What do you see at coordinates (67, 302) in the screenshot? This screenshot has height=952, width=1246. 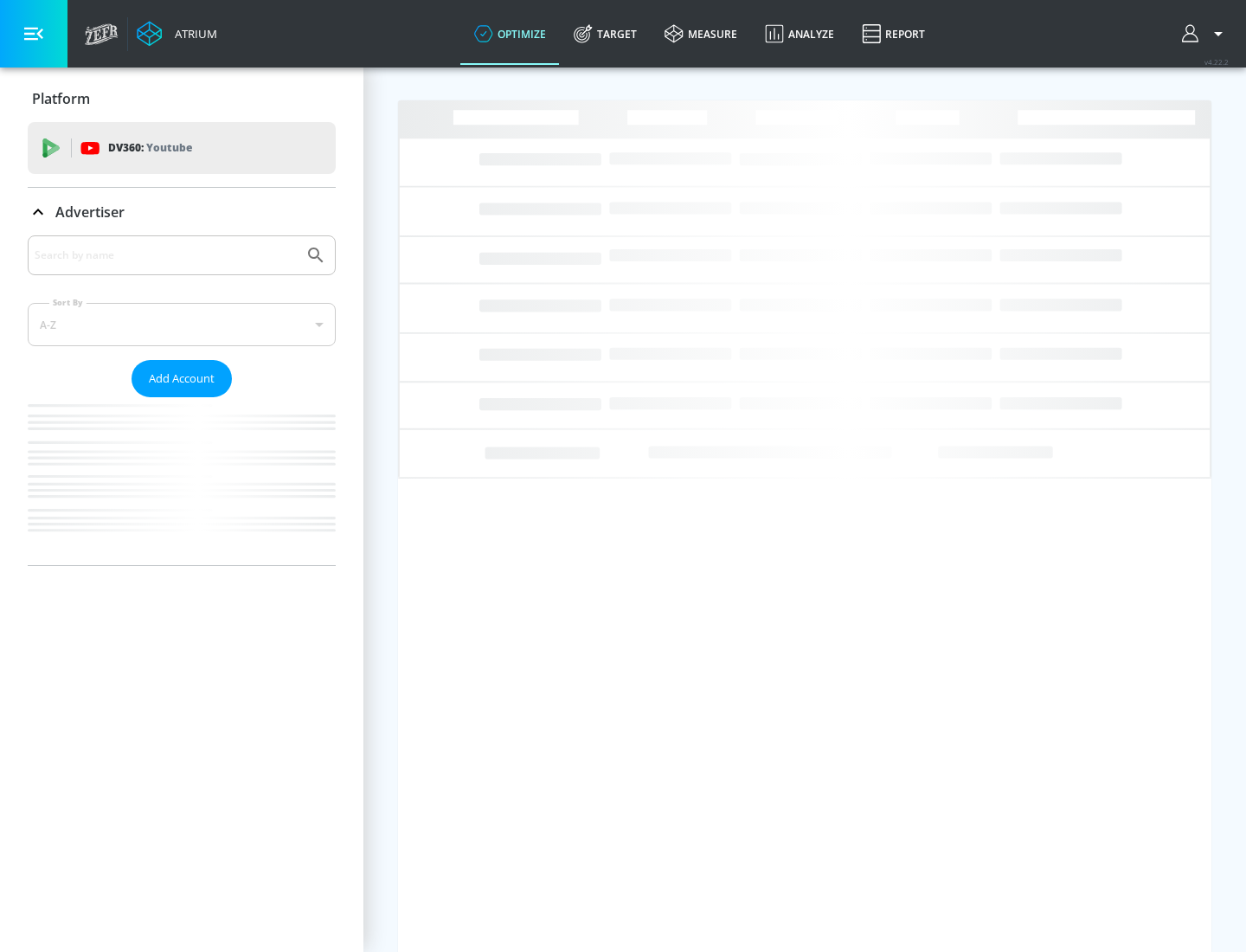 I see `label: Sort By` at bounding box center [67, 302].